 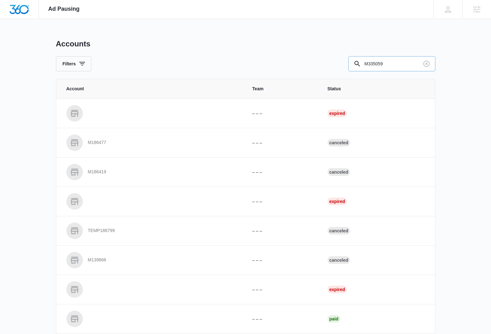 What do you see at coordinates (152, 231) in the screenshot?
I see `a: TEMP188799` at bounding box center [152, 231].